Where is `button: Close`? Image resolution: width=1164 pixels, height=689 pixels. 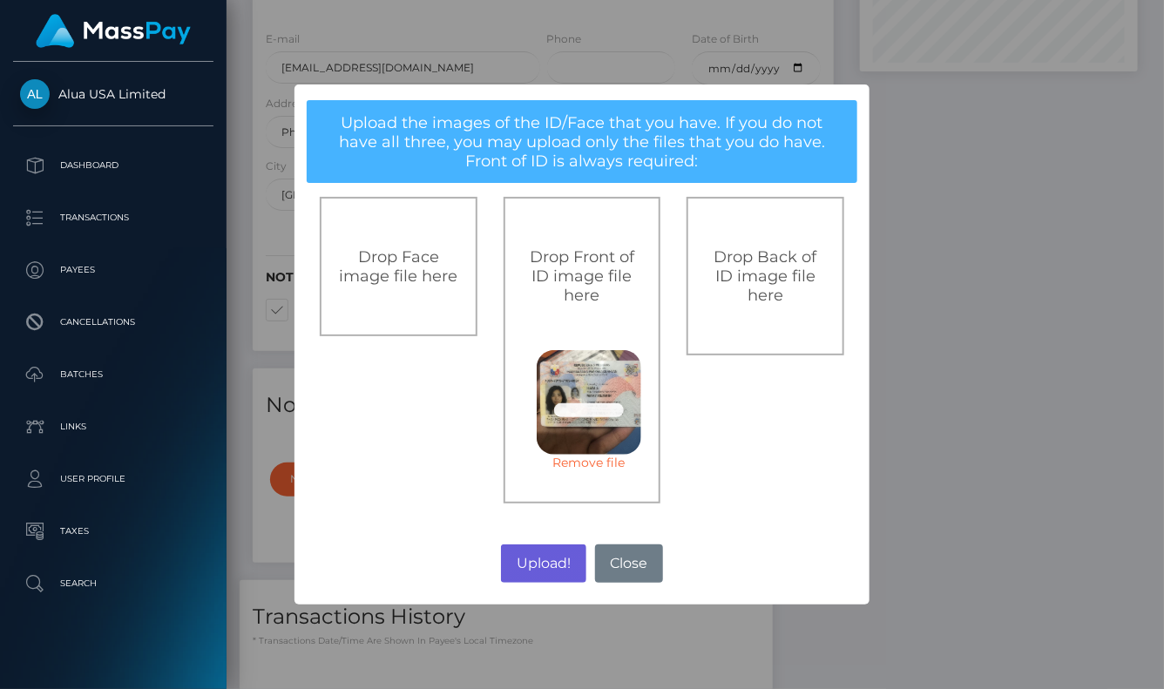 button: Close is located at coordinates (629, 564).